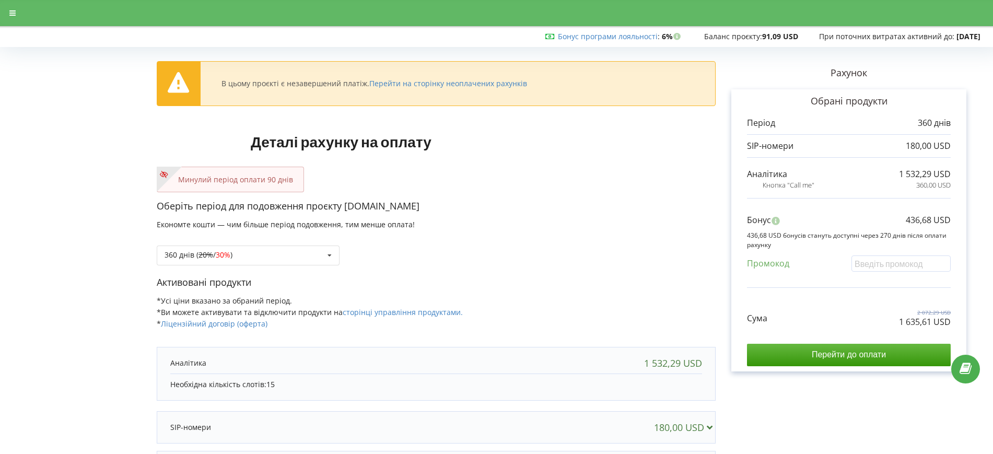  I want to click on s: 20%, so click(206, 254).